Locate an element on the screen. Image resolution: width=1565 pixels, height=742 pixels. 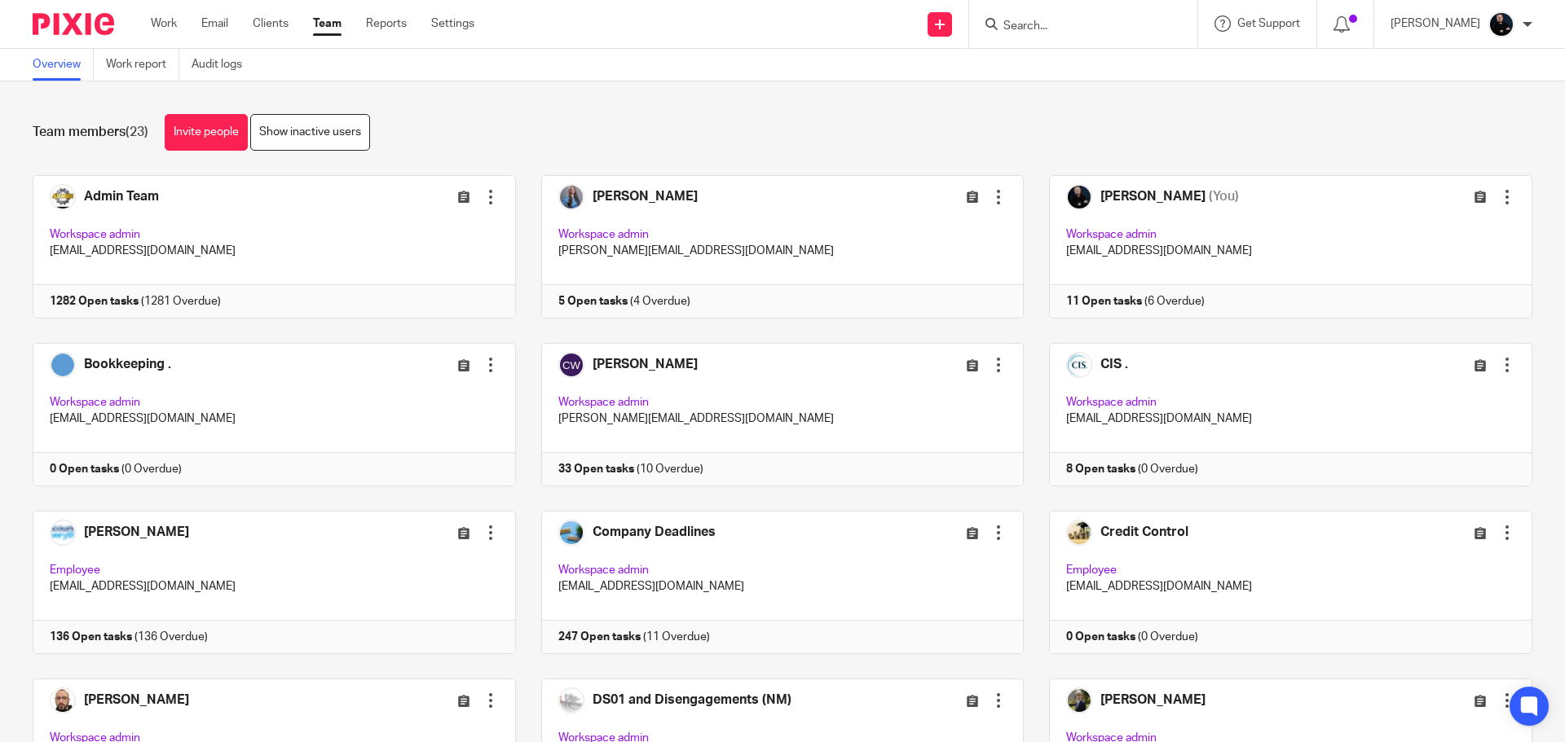
h1: Team members is located at coordinates (90, 132).